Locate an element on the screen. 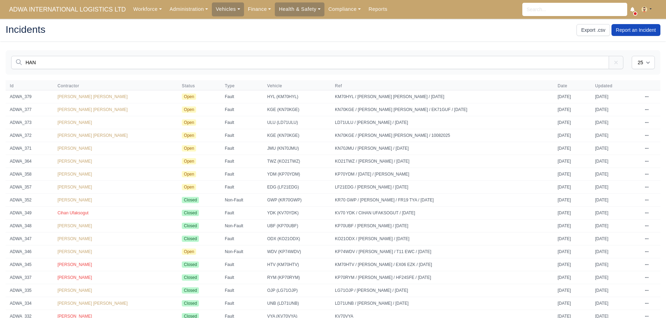 This screenshot has width=666, height=318. span: Ref is located at coordinates (442, 86).